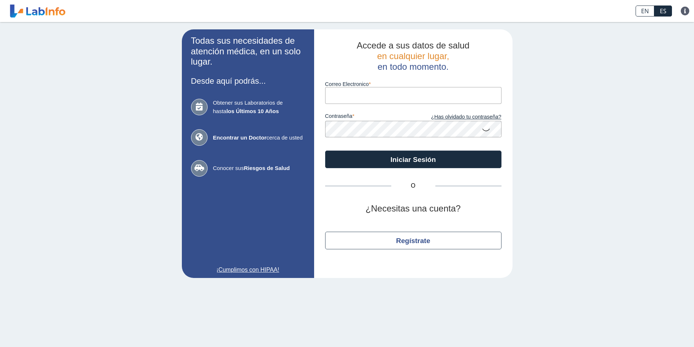 The image size is (694, 347). I want to click on a: ¿Has olvidado tu contraseña?, so click(458, 117).